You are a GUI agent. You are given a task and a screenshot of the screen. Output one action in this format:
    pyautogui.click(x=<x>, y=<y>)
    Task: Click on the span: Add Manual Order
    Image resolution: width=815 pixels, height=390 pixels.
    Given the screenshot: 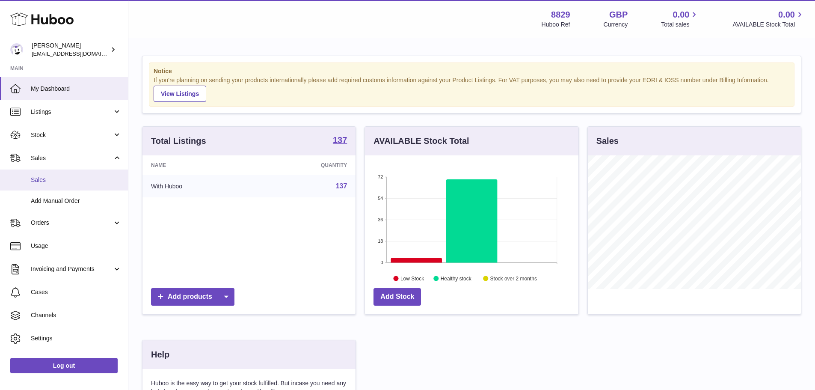 What is the action you would take?
    pyautogui.click(x=76, y=201)
    